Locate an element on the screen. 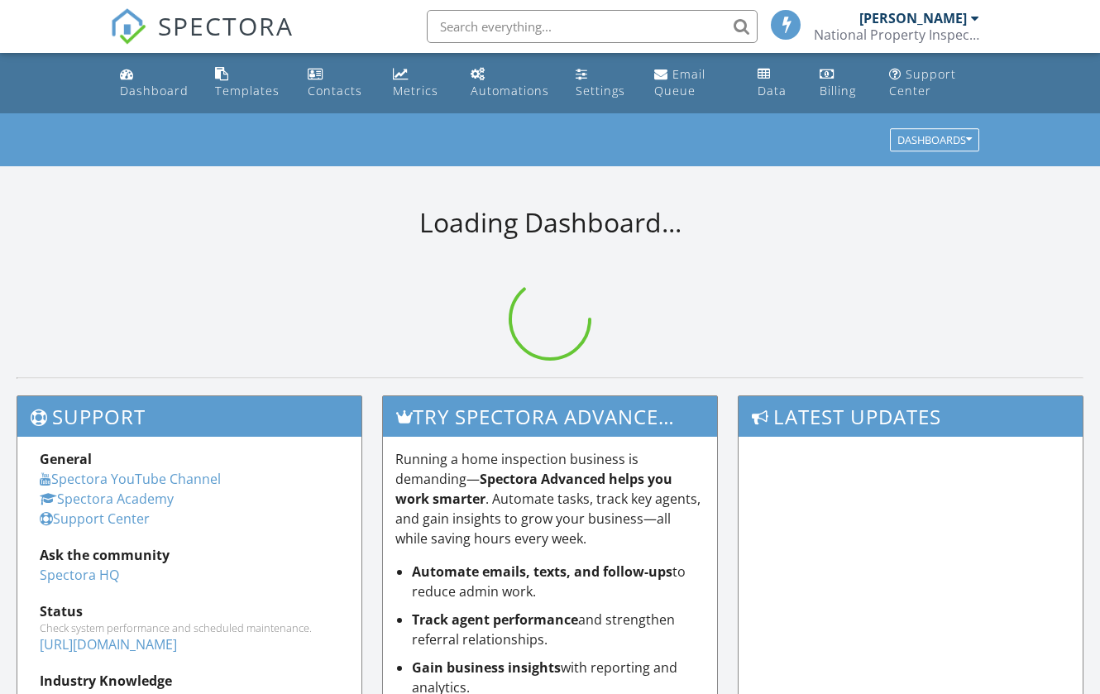 This screenshot has width=1100, height=694. div: Metrics is located at coordinates (415, 90).